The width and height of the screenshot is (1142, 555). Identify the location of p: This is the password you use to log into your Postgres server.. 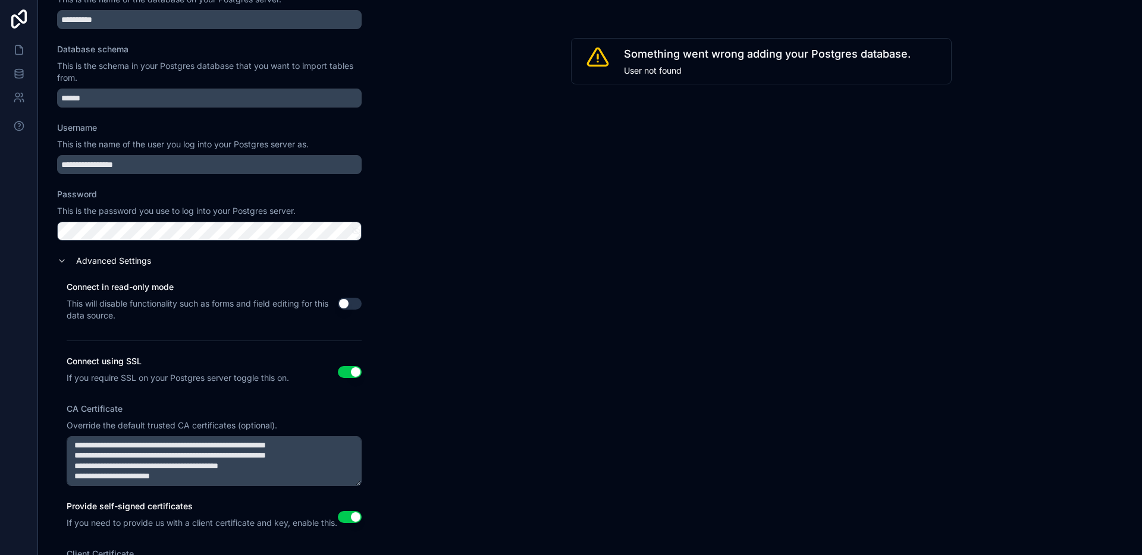
(209, 211).